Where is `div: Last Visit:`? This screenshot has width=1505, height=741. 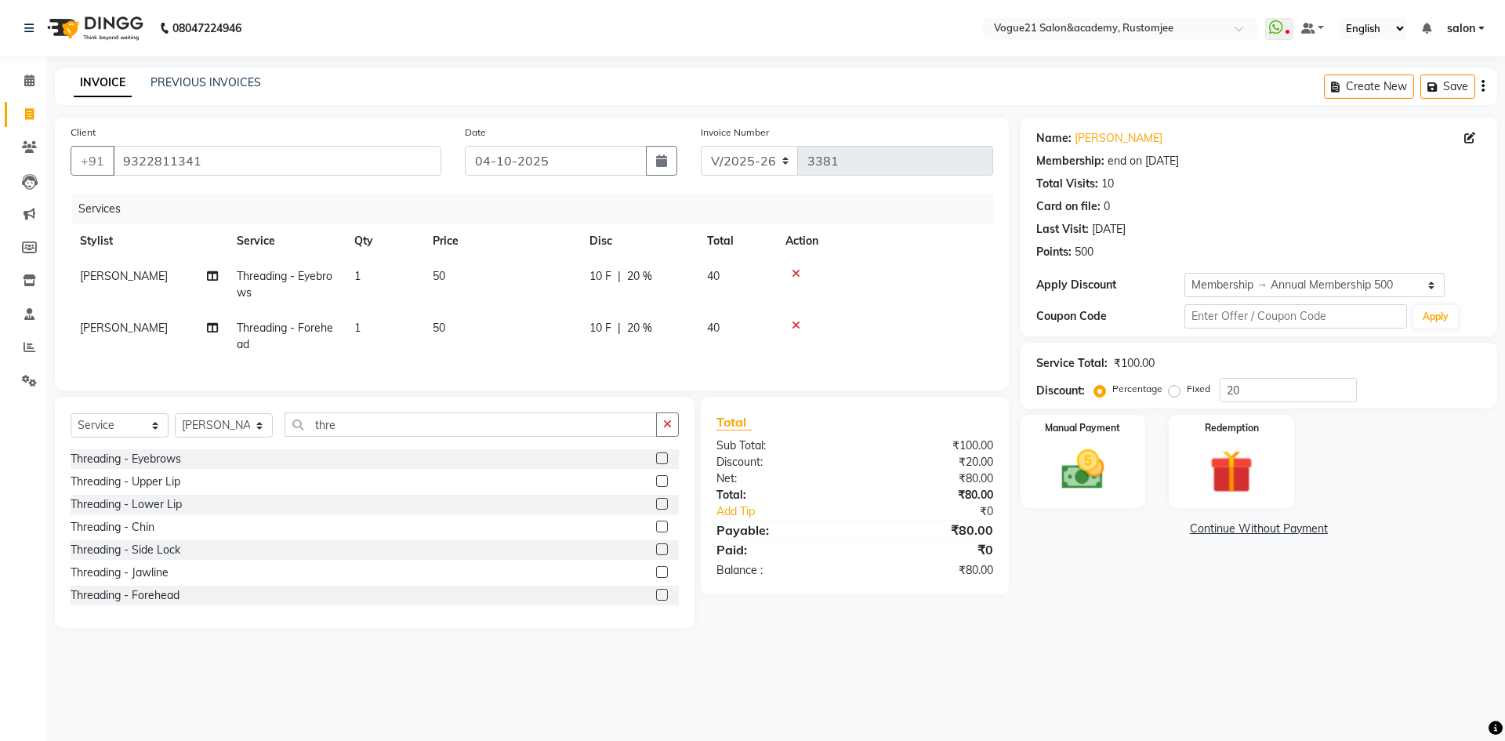
div: Last Visit: is located at coordinates (1062, 229).